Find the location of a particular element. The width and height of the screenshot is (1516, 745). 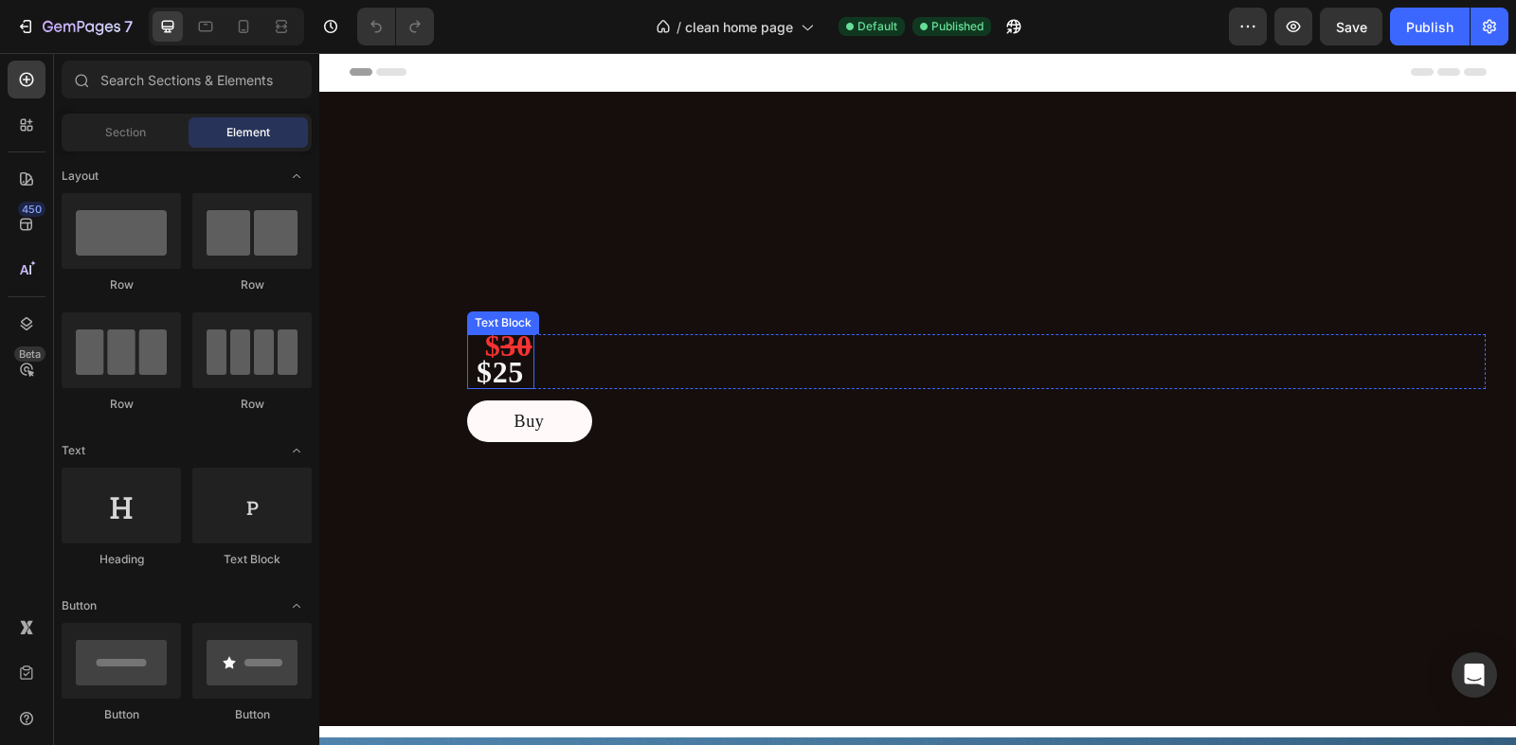

div: 450 is located at coordinates (31, 209).